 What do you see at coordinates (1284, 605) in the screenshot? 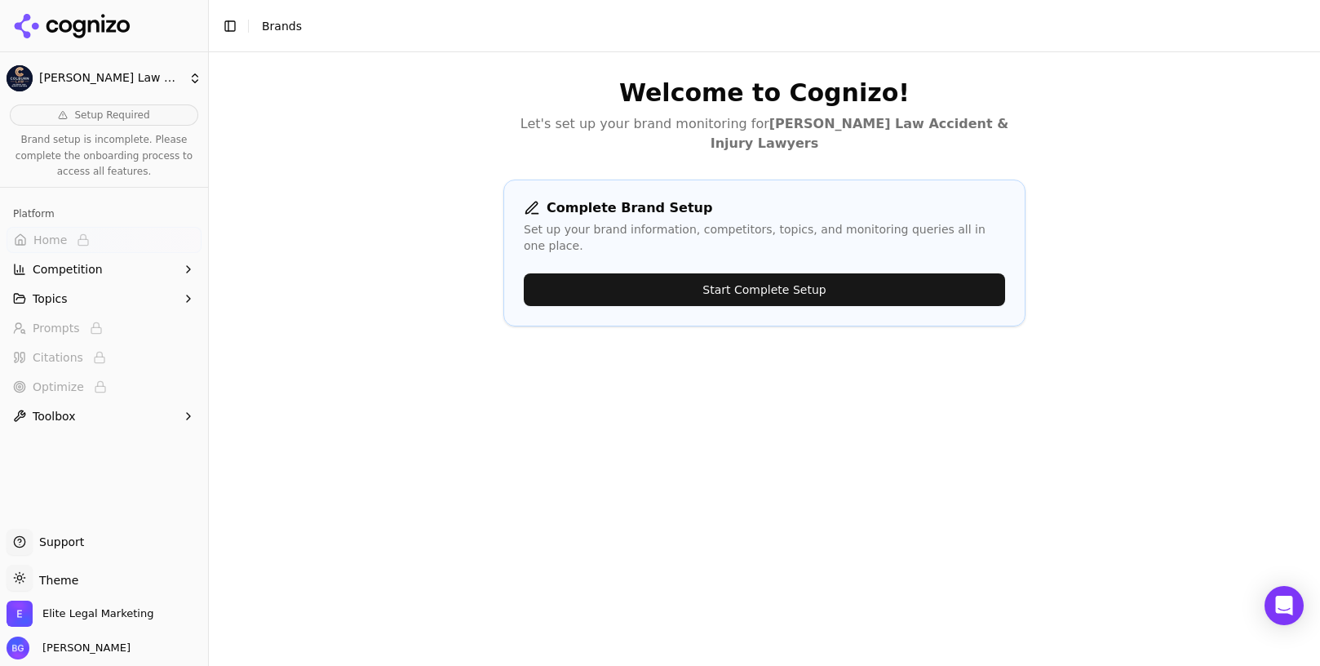
I see `div: Open Intercom Messenger` at bounding box center [1284, 605].